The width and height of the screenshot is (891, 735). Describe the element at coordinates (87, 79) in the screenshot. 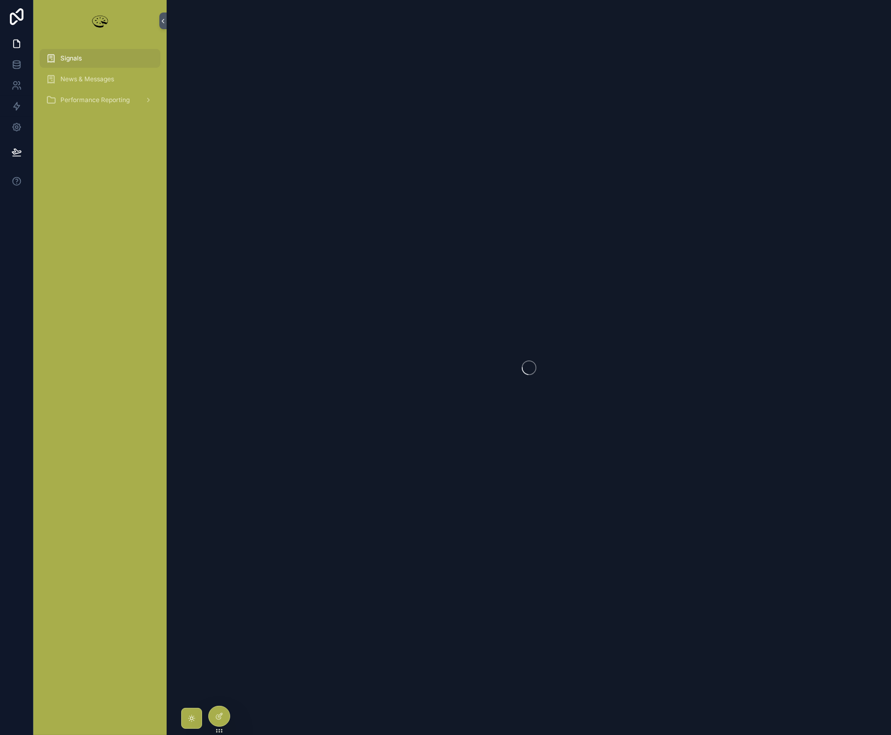

I see `span: News & Messages` at that location.